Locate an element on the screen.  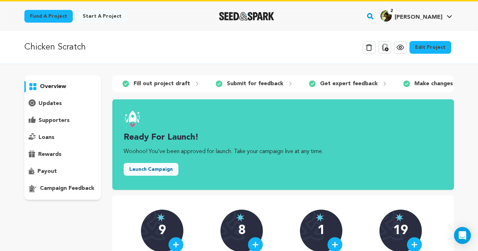
p: Chicken Scratch is located at coordinates (55, 47).